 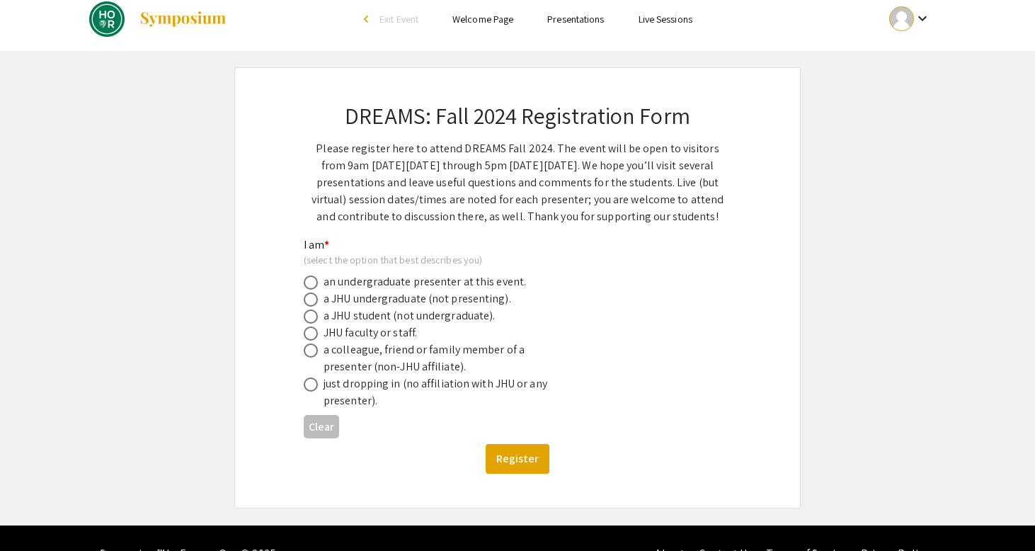 I want to click on a: Presentations, so click(x=576, y=19).